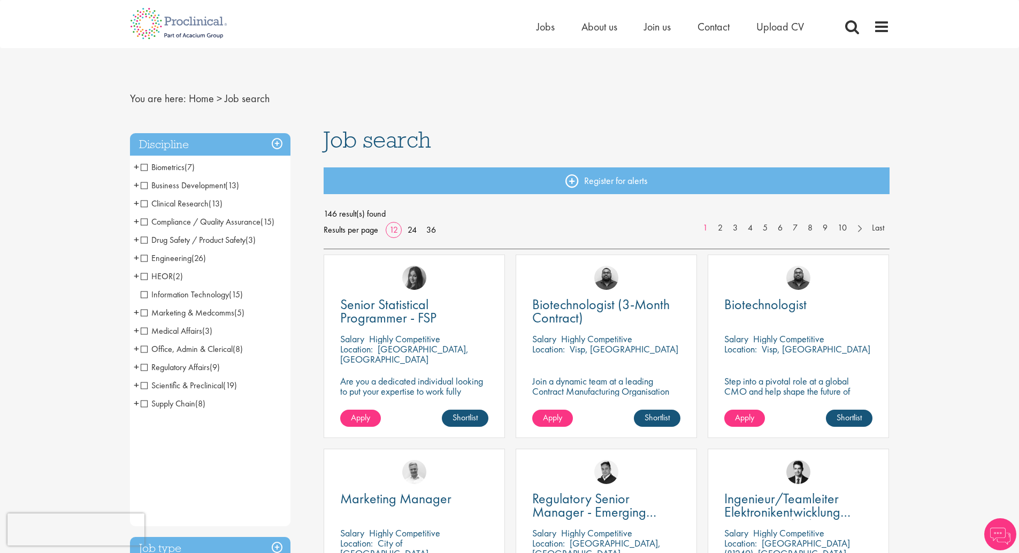 The height and width of the screenshot is (553, 1019). What do you see at coordinates (546, 27) in the screenshot?
I see `a: Jobs` at bounding box center [546, 27].